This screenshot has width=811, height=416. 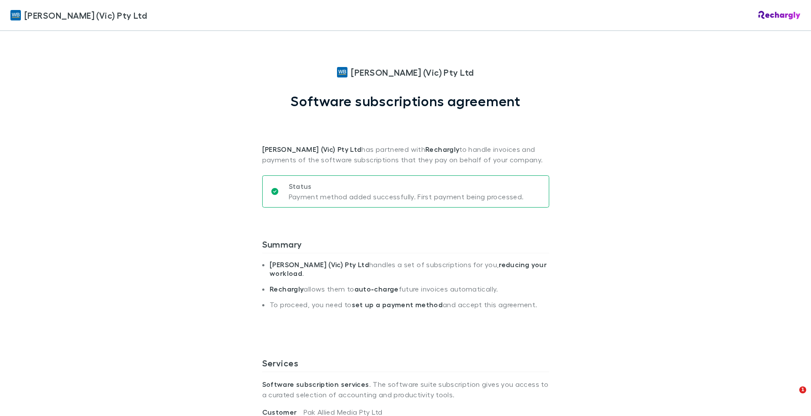 I want to click on li: allows them to future invoices automatically., so click(x=409, y=292).